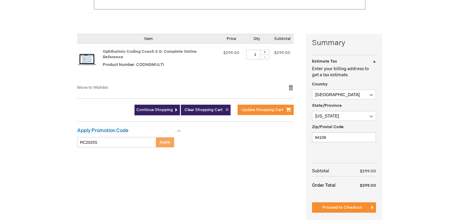  I want to click on span: Move to Wishlist, so click(92, 88).